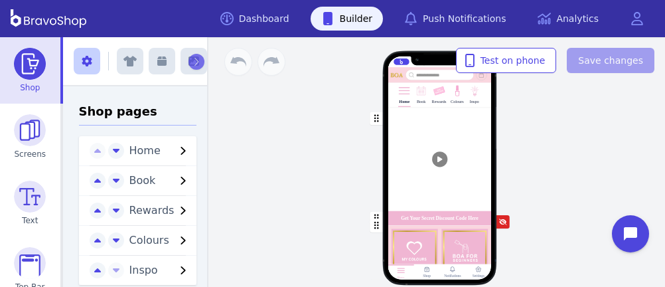 This screenshot has width=665, height=287. Describe the element at coordinates (161, 240) in the screenshot. I see `button: Colours` at that location.